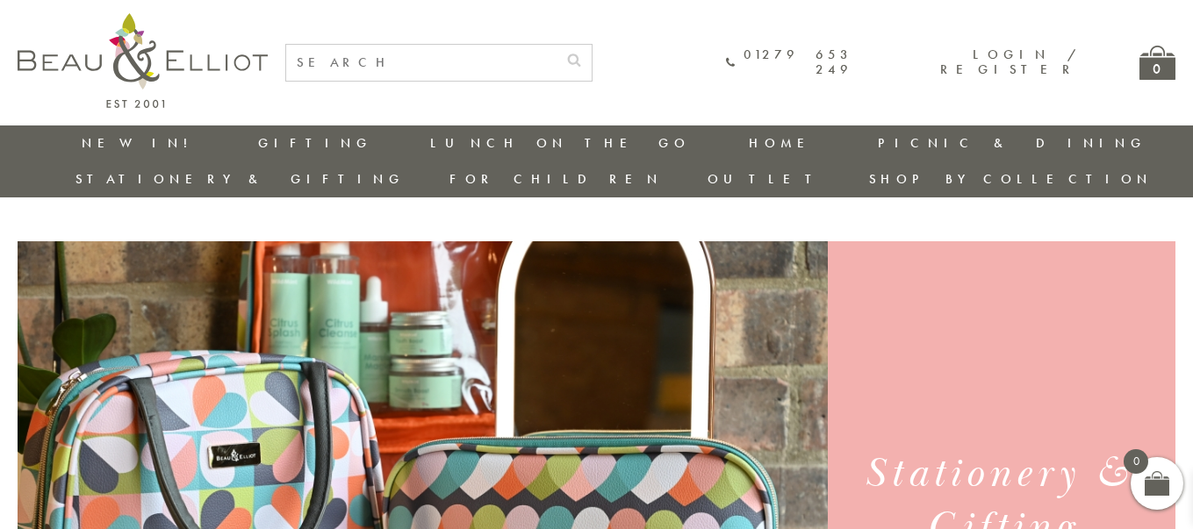  I want to click on a: Home, so click(784, 143).